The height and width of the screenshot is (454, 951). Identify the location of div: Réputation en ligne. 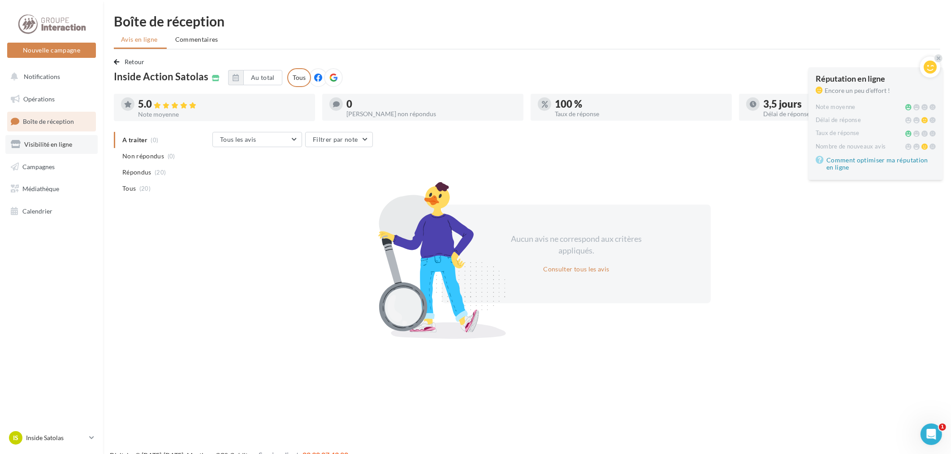
(876, 78).